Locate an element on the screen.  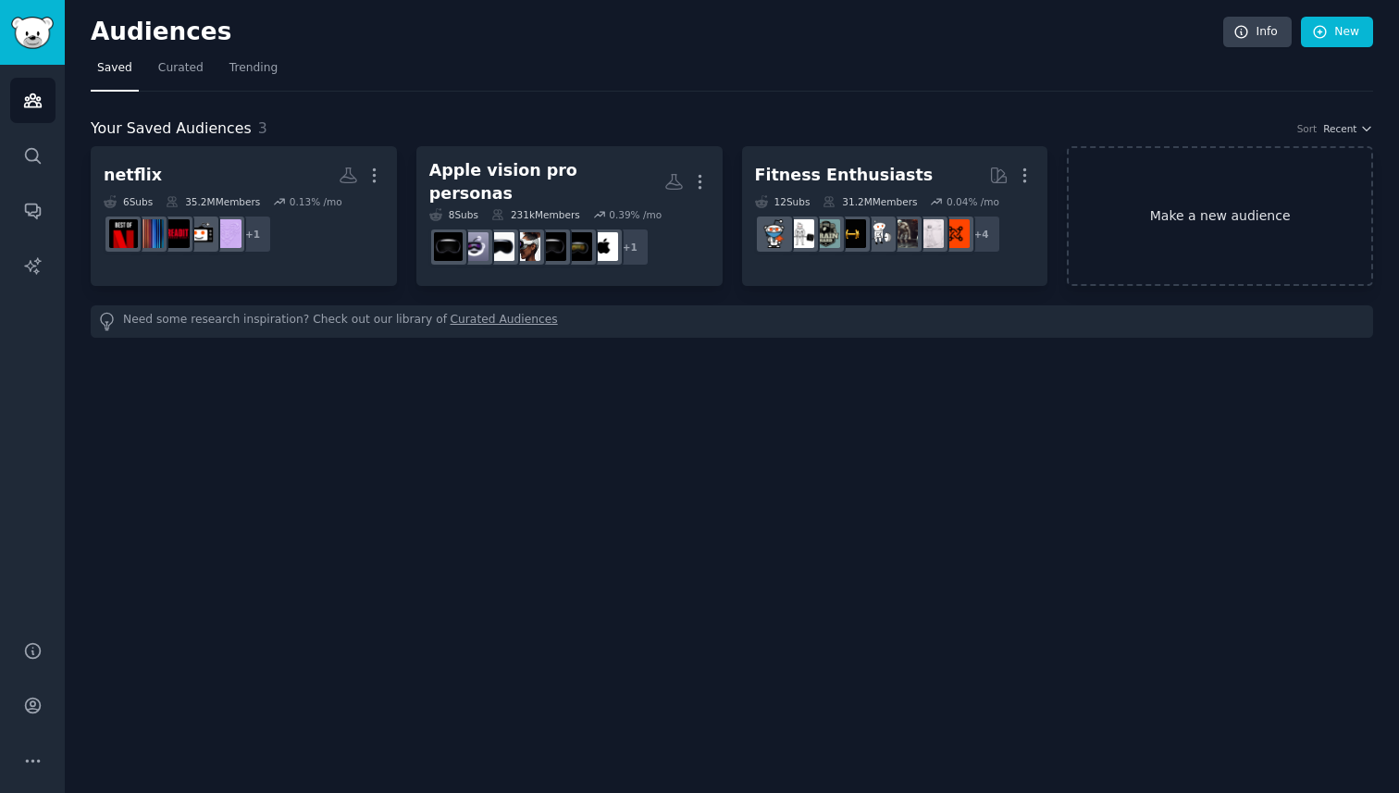
div: 231k Members is located at coordinates (536, 215).